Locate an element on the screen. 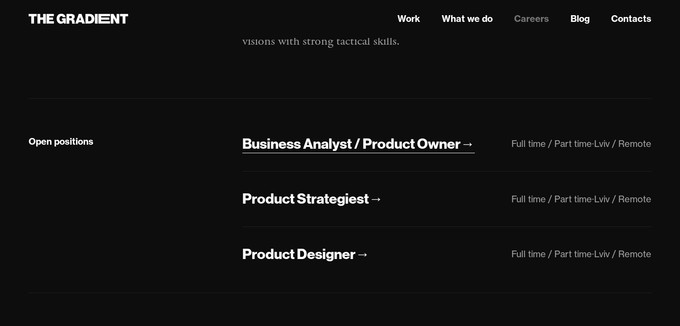  div: Business Analyst / Product Owner is located at coordinates (351, 144).